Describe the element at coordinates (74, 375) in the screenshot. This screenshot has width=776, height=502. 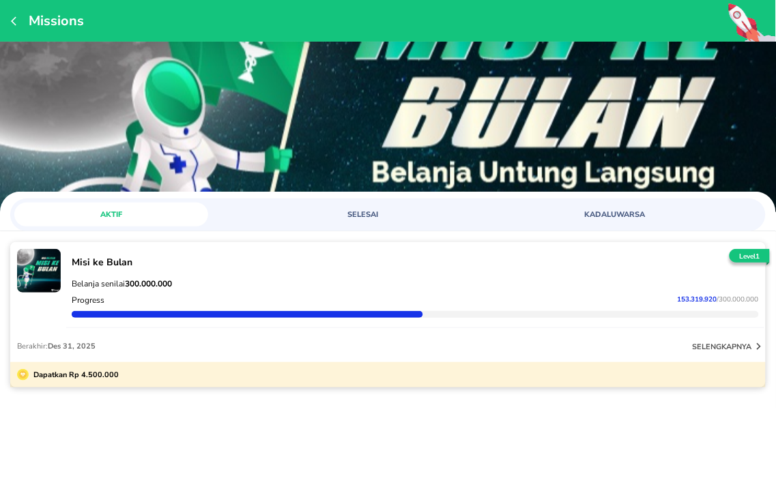
I see `p: Dapatkan Rp 4.500.000` at that location.